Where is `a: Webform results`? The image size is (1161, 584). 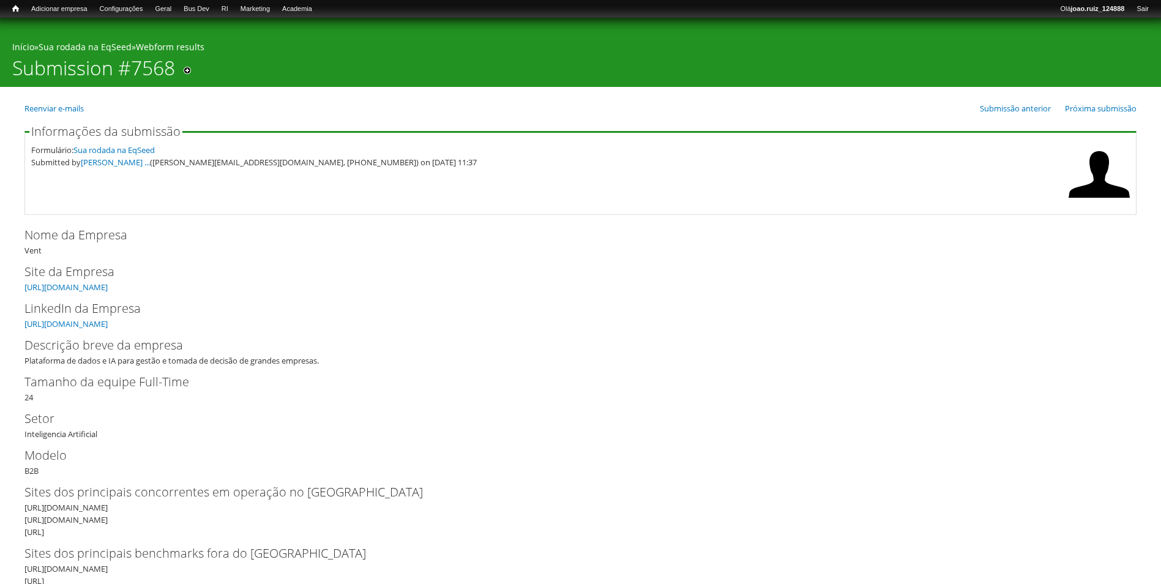 a: Webform results is located at coordinates (170, 46).